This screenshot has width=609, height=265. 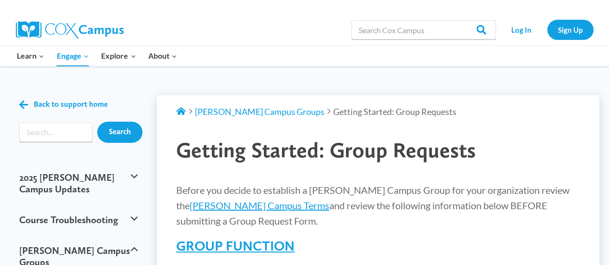 What do you see at coordinates (120, 132) in the screenshot?
I see `input: Search` at bounding box center [120, 132].